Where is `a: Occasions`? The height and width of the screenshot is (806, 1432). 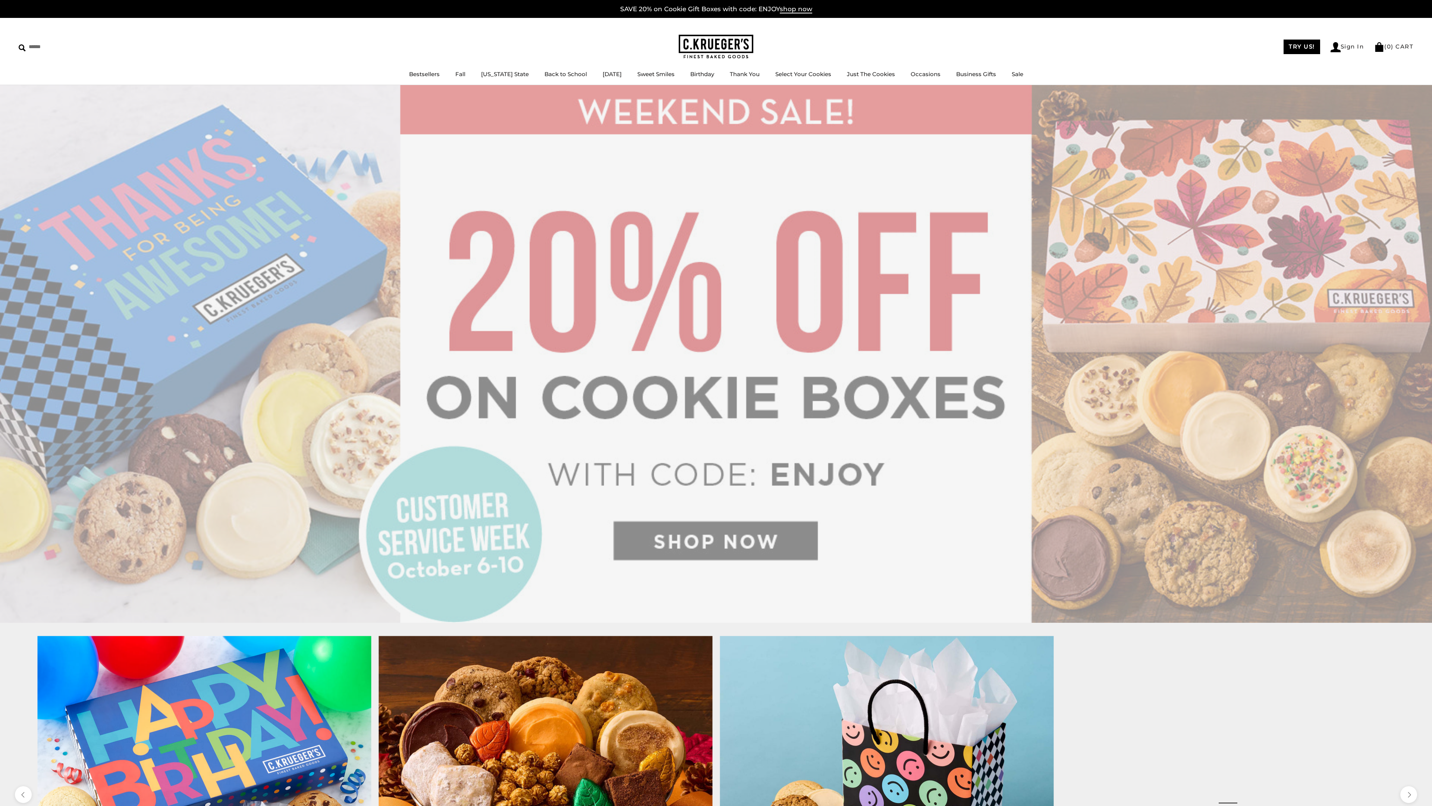 a: Occasions is located at coordinates (926, 74).